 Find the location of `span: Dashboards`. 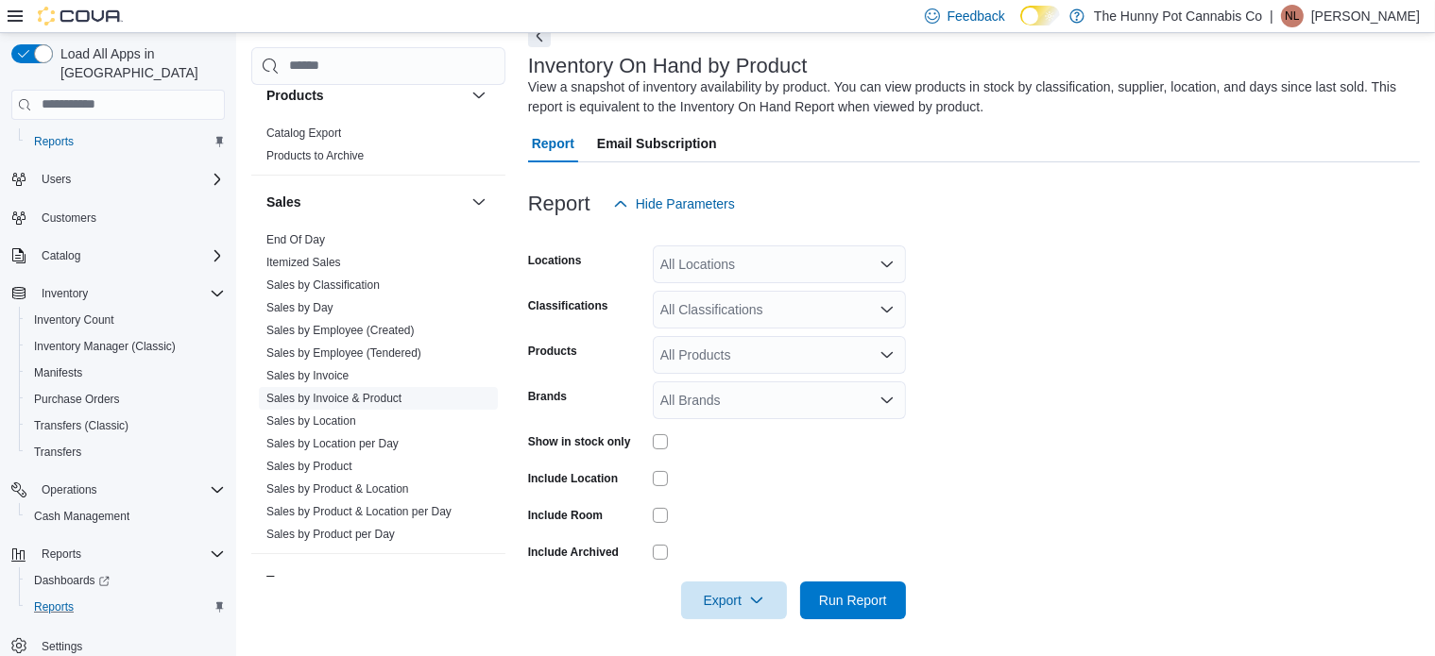

span: Dashboards is located at coordinates (126, 581).